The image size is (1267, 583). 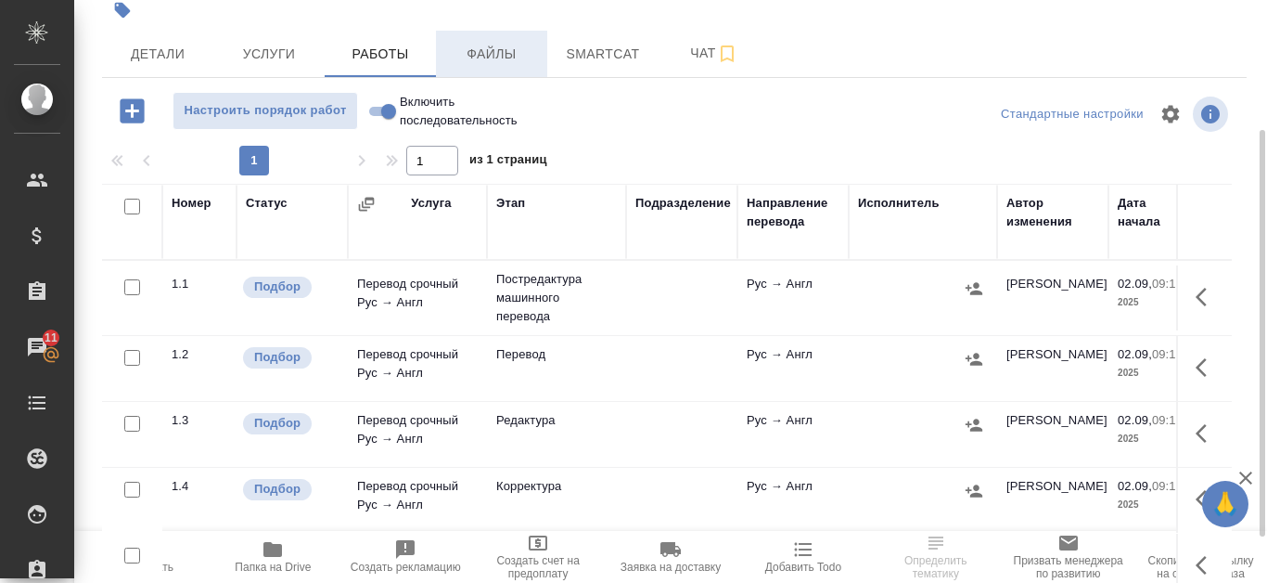 What do you see at coordinates (603, 54) in the screenshot?
I see `span: Smartcat` at bounding box center [603, 54].